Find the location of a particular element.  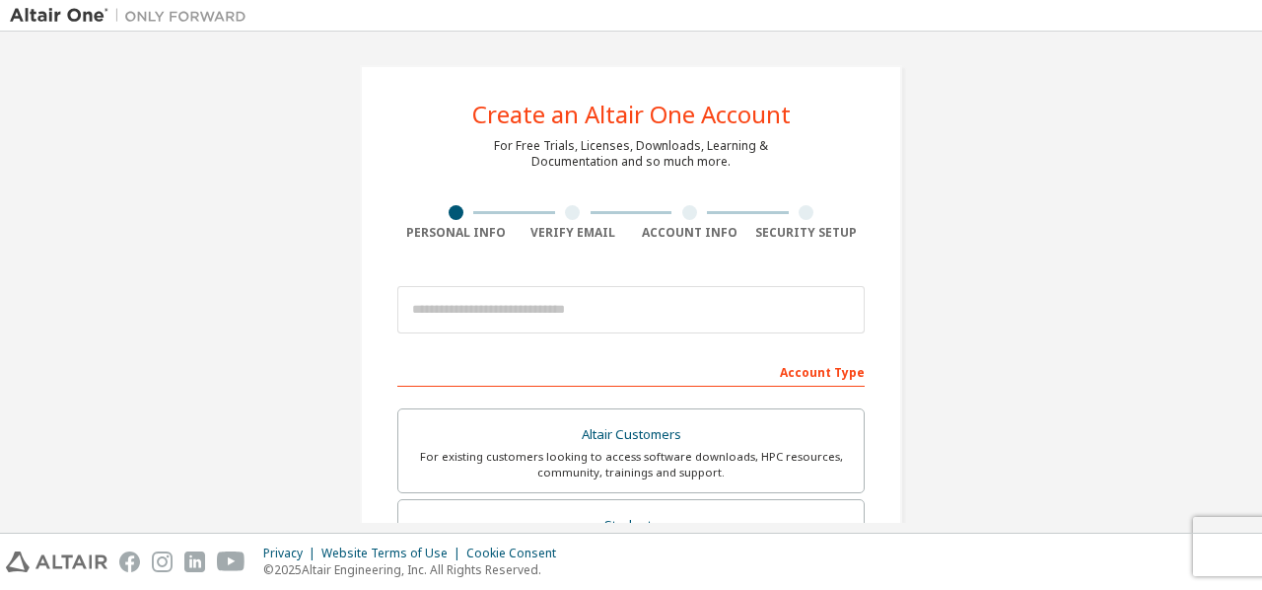

img: youtube.svg is located at coordinates (231, 561).